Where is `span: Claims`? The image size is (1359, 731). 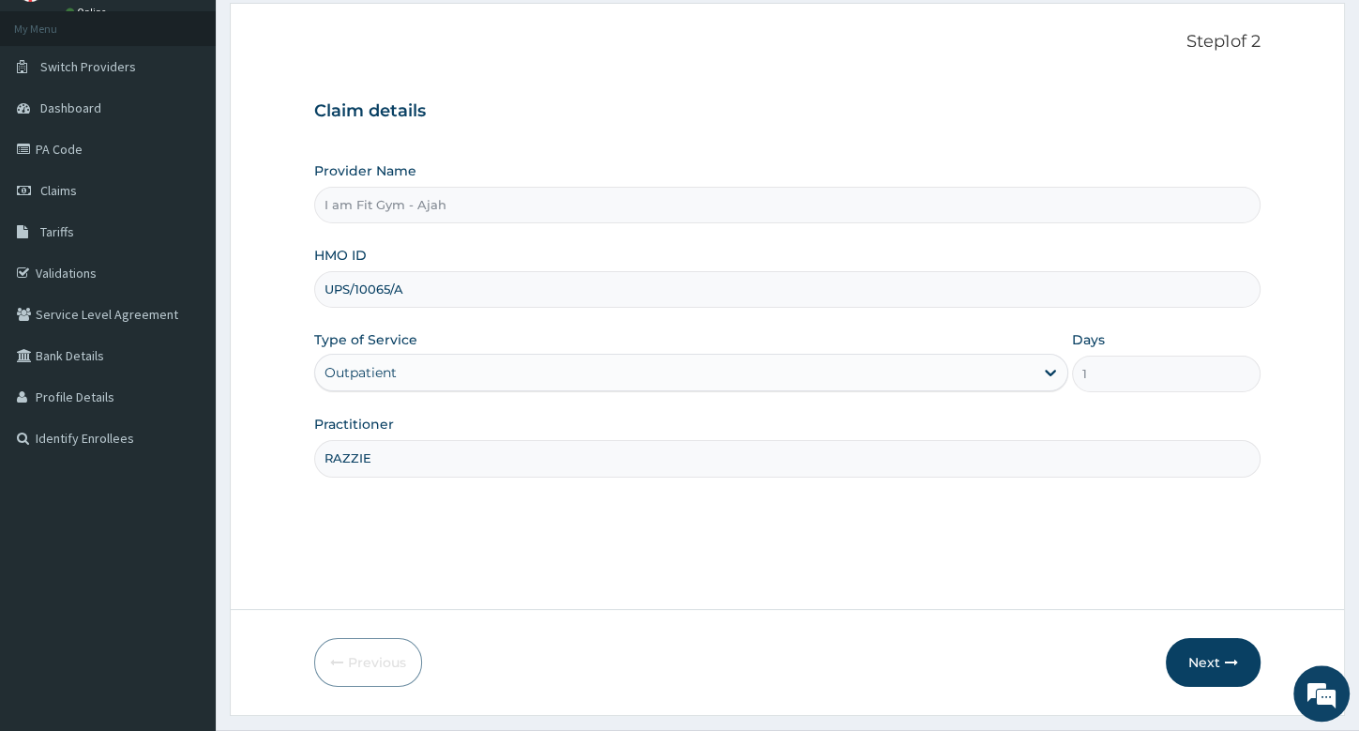
span: Claims is located at coordinates (58, 190).